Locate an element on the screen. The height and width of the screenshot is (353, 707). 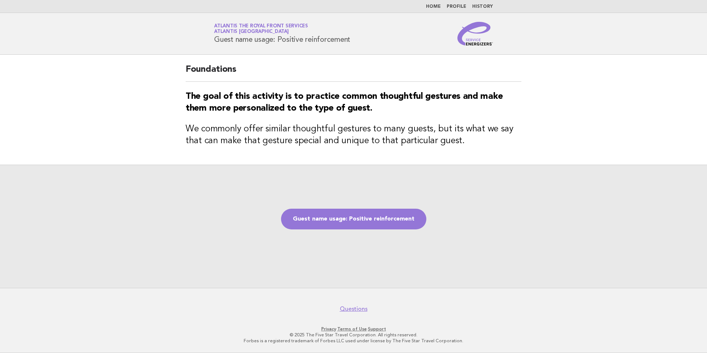
h2: Foundations is located at coordinates (354, 72).